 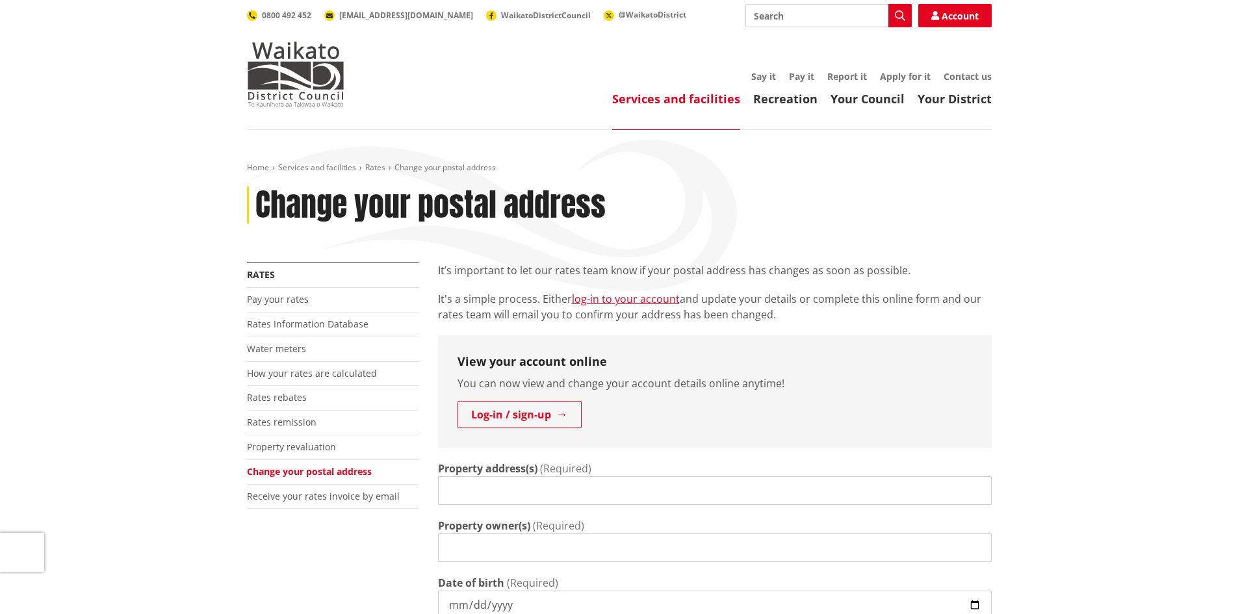 What do you see at coordinates (323, 496) in the screenshot?
I see `a: Receive your rates invoice by email` at bounding box center [323, 496].